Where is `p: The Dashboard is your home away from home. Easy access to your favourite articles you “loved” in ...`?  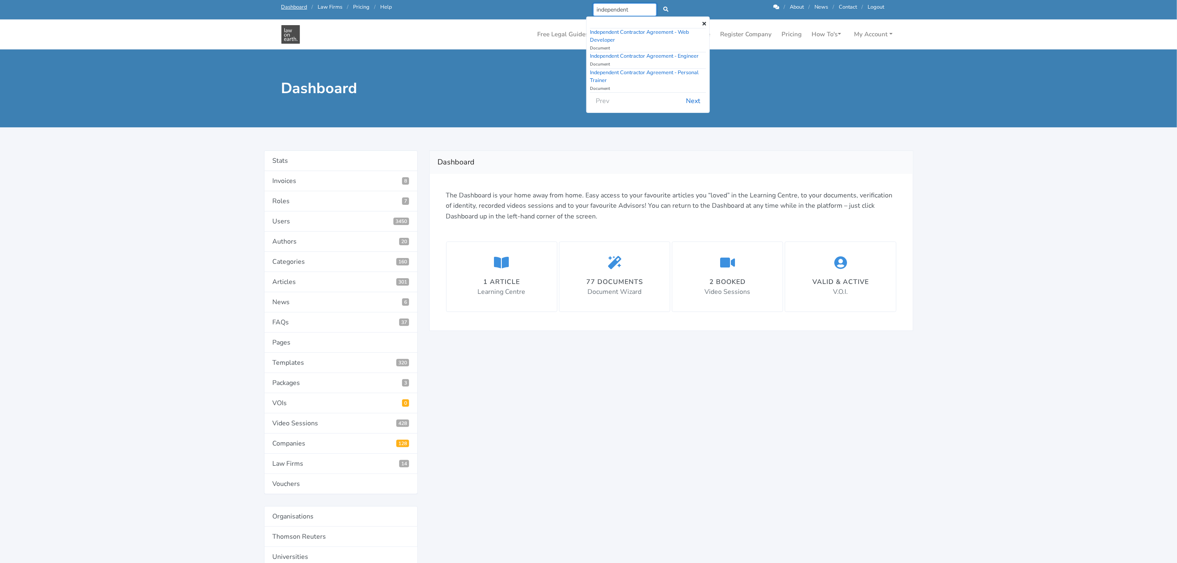 p: The Dashboard is your home away from home. Easy access to your favourite articles you “loved” in ... is located at coordinates (671, 206).